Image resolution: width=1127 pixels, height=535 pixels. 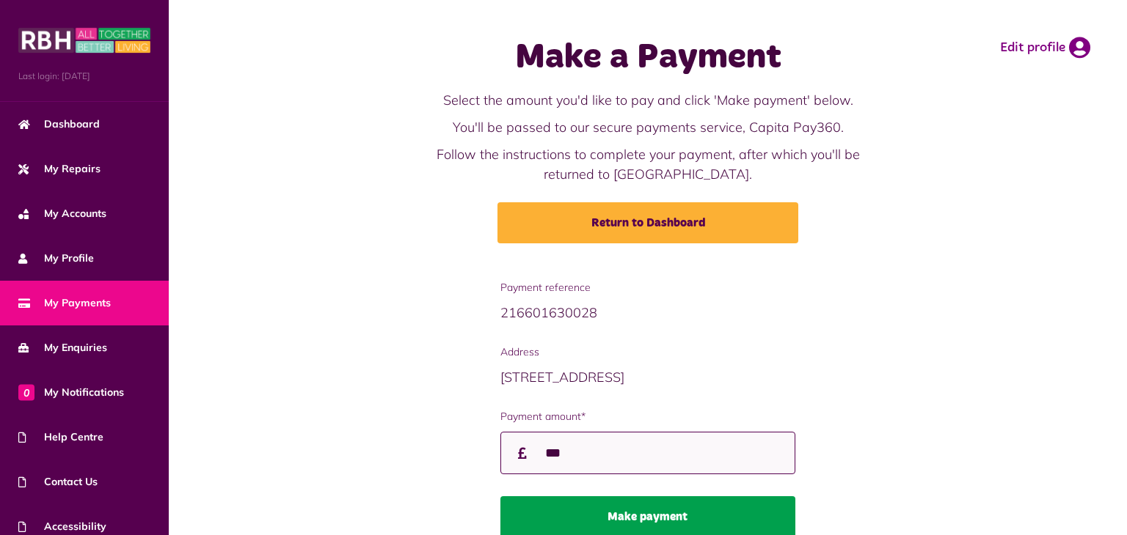 What do you see at coordinates (648, 417) in the screenshot?
I see `label: Payment amount*` at bounding box center [648, 417].